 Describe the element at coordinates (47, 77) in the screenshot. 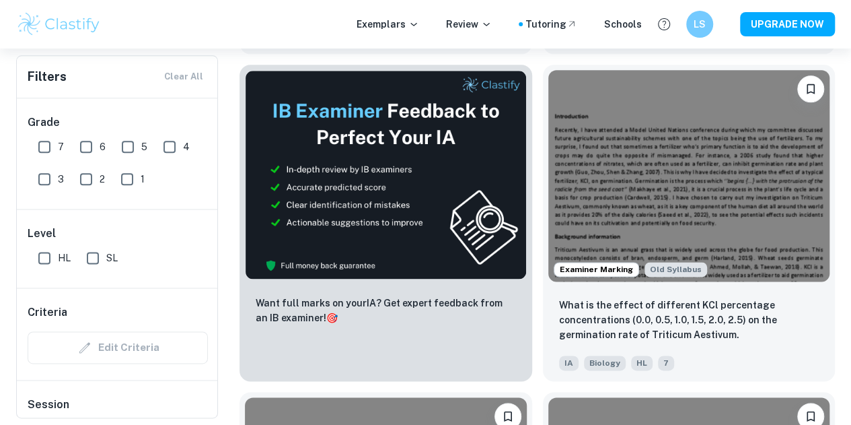

I see `h6: Filters` at that location.